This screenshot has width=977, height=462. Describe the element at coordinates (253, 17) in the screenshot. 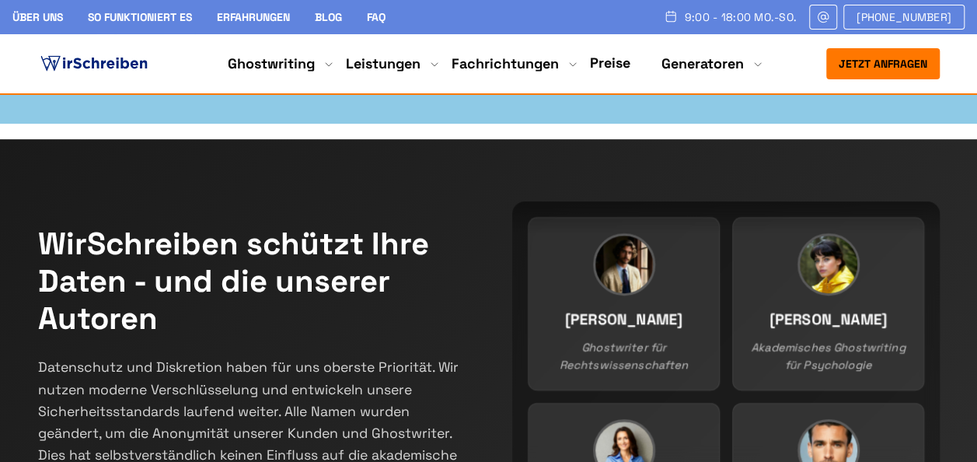

I see `a: Erfahrungen` at that location.